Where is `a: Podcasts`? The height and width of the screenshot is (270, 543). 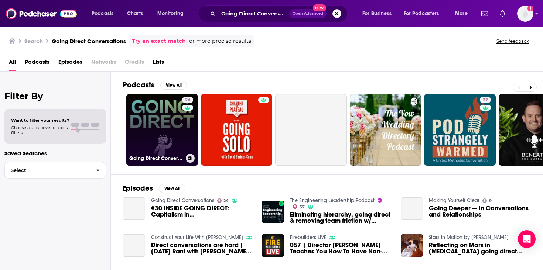
a: Podcasts is located at coordinates (37, 63).